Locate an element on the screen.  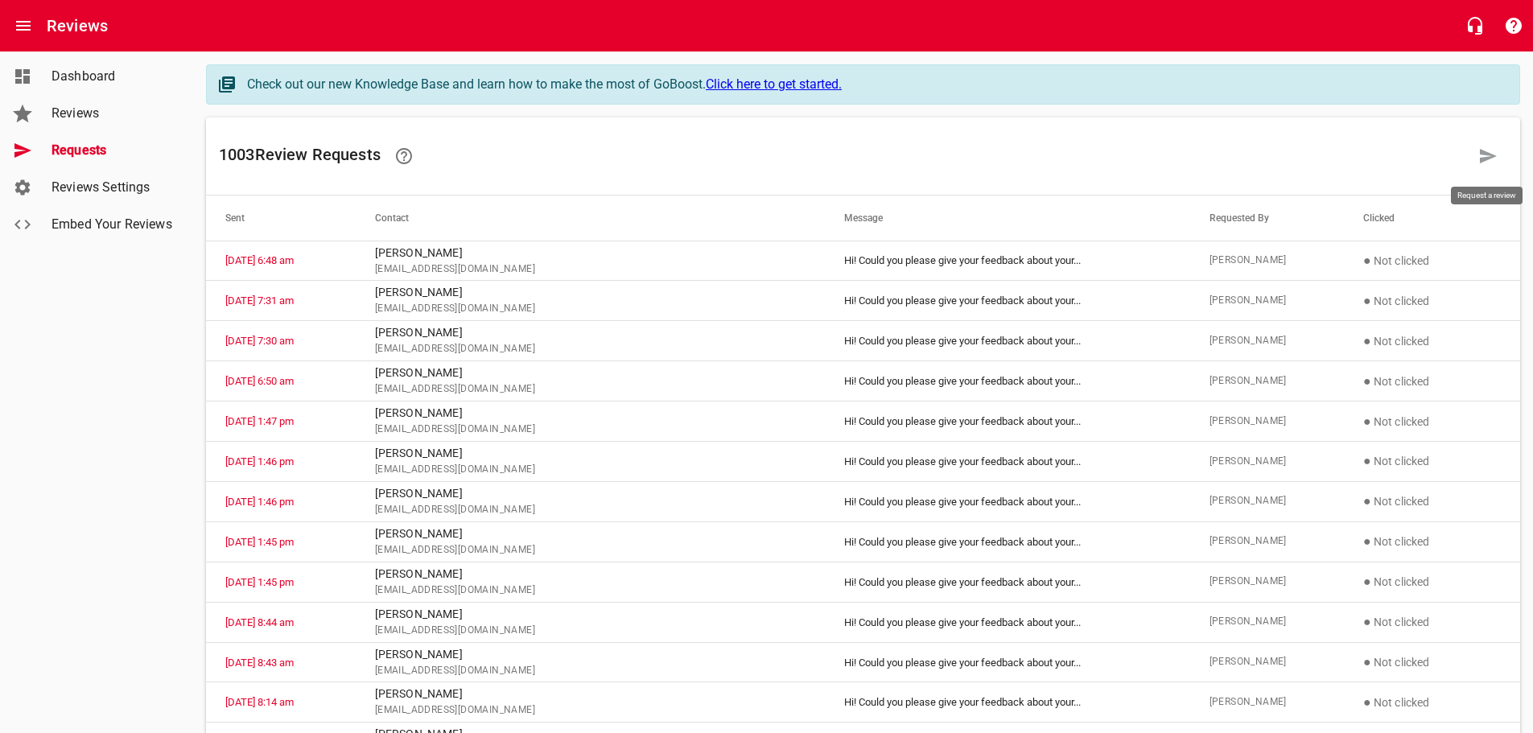
span: Embed Your Reviews is located at coordinates (113, 224).